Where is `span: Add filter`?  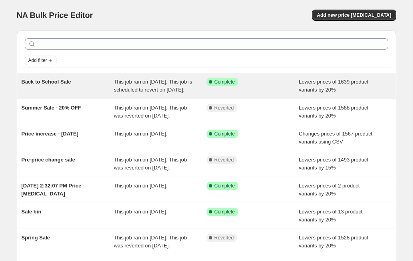
span: Add filter is located at coordinates (38, 60).